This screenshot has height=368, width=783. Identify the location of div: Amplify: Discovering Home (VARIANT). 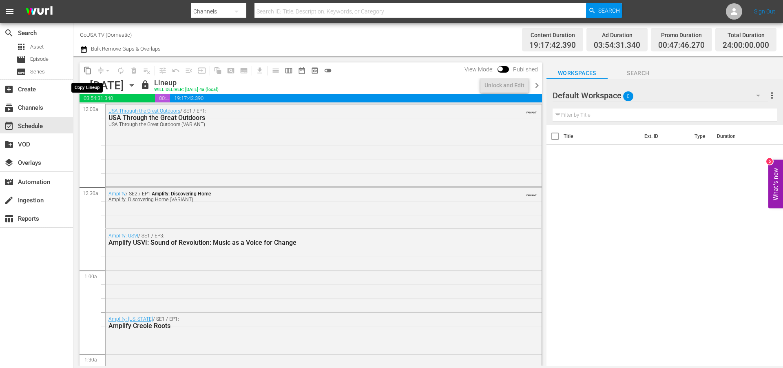
(301, 199).